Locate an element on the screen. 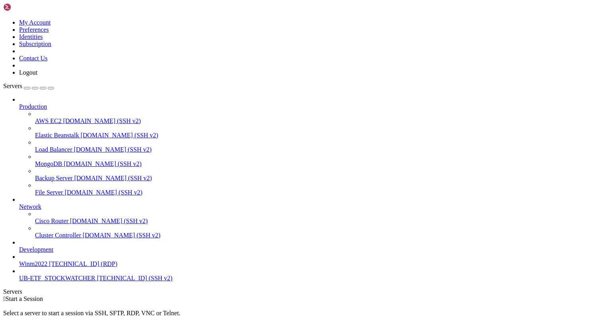  span: Load Balancer is located at coordinates (54, 149).